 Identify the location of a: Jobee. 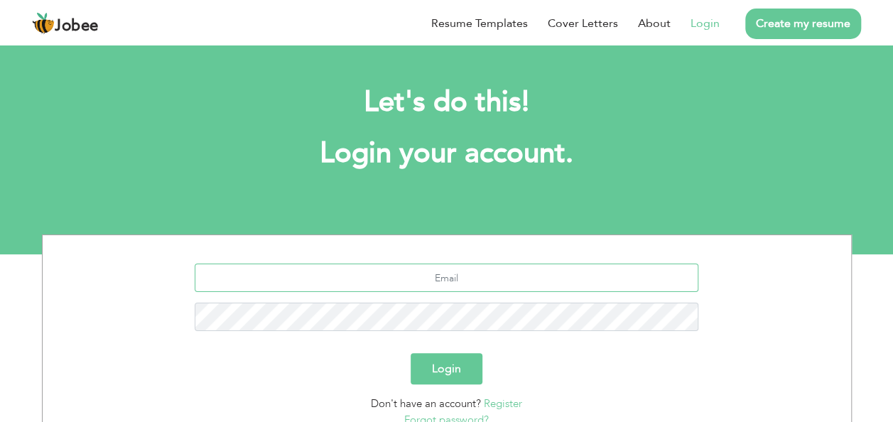
(65, 23).